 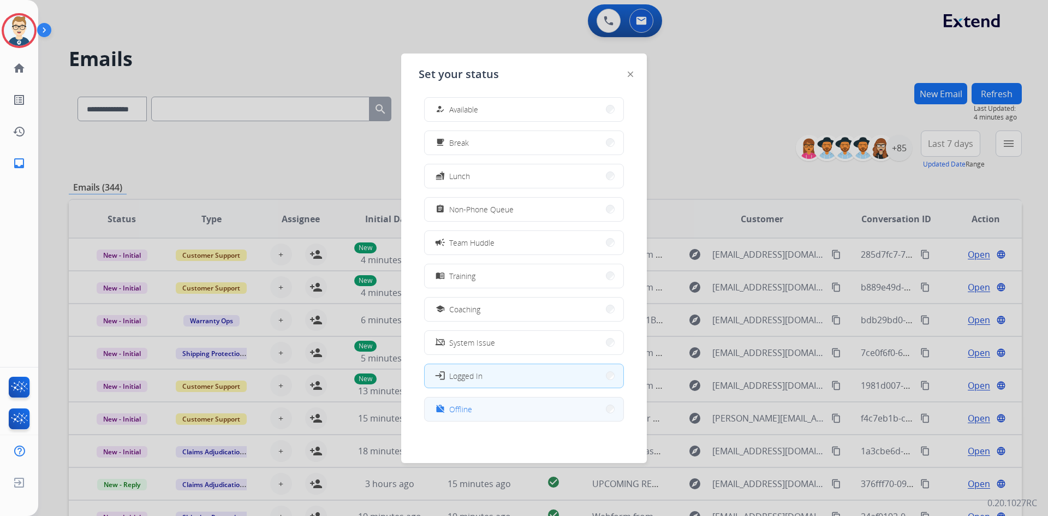 I want to click on span: Team Huddle, so click(x=471, y=242).